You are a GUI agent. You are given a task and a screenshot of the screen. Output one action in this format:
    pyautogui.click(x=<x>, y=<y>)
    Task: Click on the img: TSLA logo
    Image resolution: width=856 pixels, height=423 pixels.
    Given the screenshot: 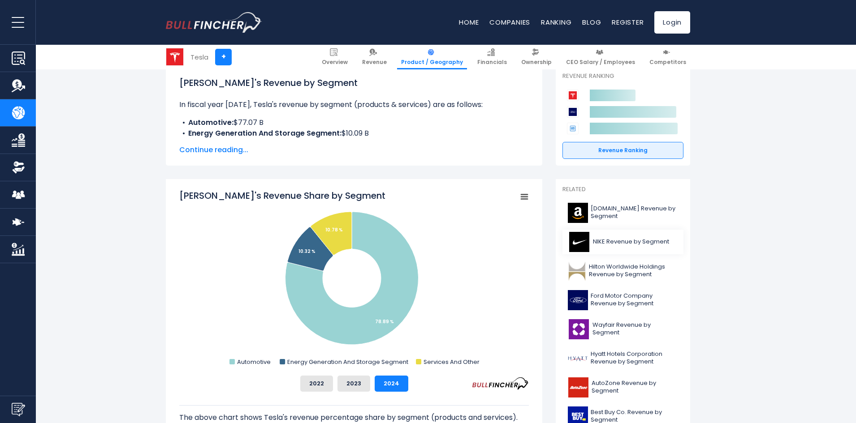 What is the action you would take?
    pyautogui.click(x=175, y=57)
    